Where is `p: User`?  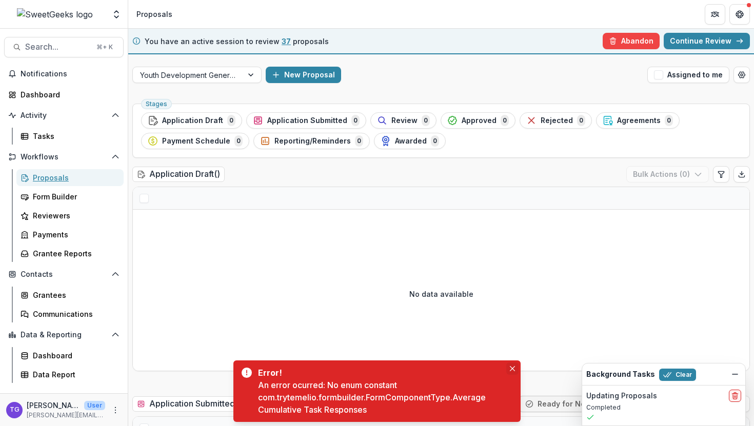 p: User is located at coordinates (94, 406).